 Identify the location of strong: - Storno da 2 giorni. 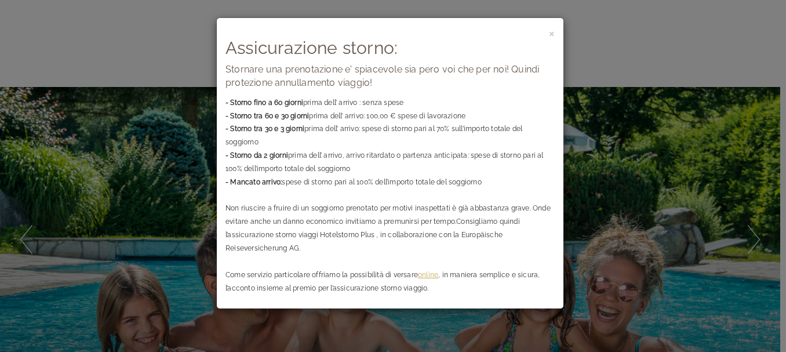
(257, 155).